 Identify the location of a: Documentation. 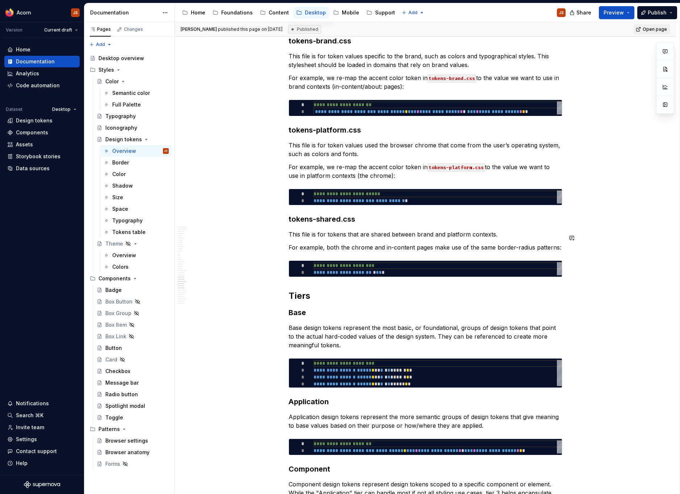
(42, 62).